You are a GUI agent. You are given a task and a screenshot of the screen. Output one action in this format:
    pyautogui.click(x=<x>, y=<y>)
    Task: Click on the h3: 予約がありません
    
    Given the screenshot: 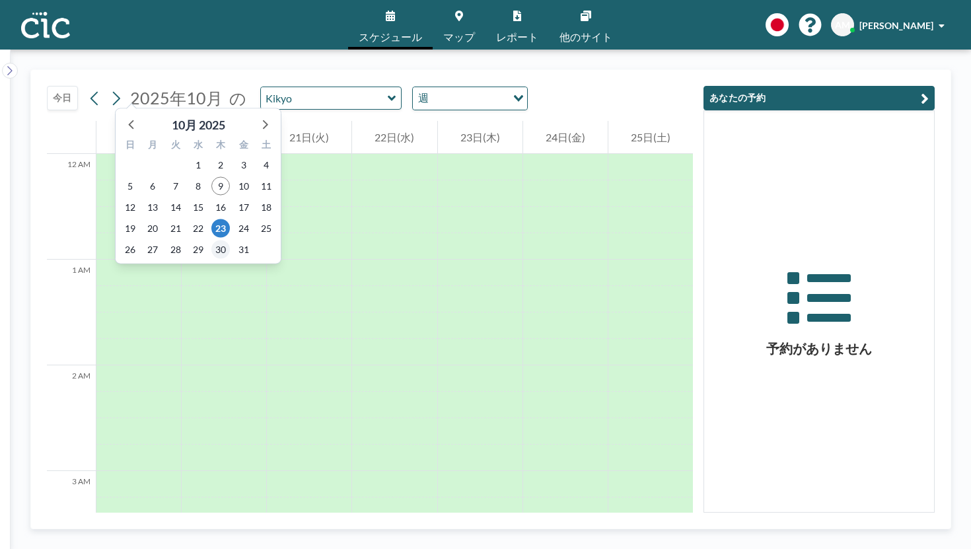 What is the action you would take?
    pyautogui.click(x=819, y=348)
    